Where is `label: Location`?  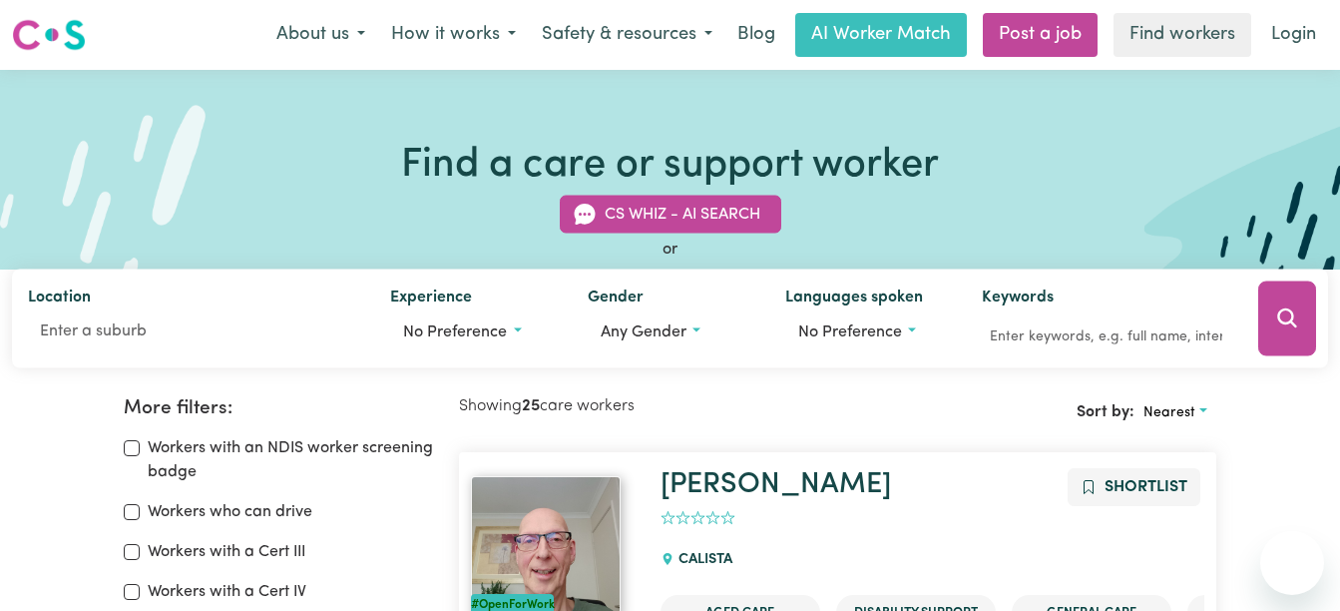
label: Location is located at coordinates (59, 299).